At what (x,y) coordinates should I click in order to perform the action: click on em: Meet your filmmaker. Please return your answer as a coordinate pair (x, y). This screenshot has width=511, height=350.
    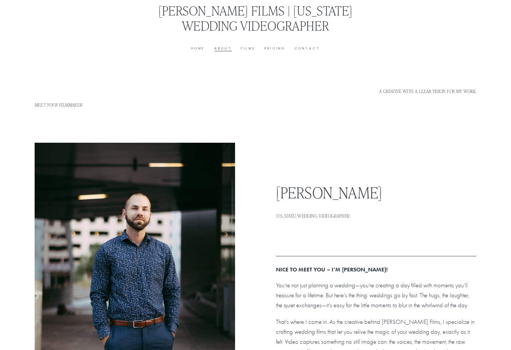
    Looking at the image, I should click on (59, 105).